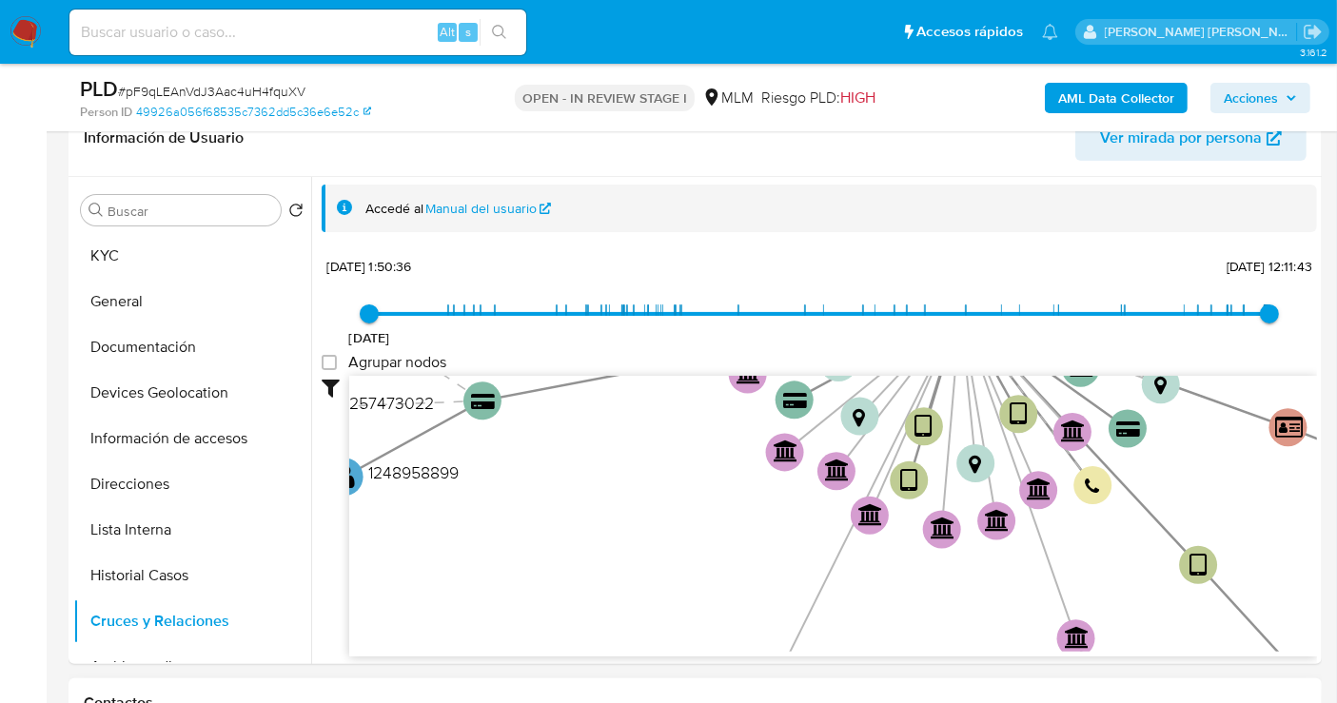  What do you see at coordinates (389, 403) in the screenshot?
I see `text: 1257473022` at bounding box center [389, 403].